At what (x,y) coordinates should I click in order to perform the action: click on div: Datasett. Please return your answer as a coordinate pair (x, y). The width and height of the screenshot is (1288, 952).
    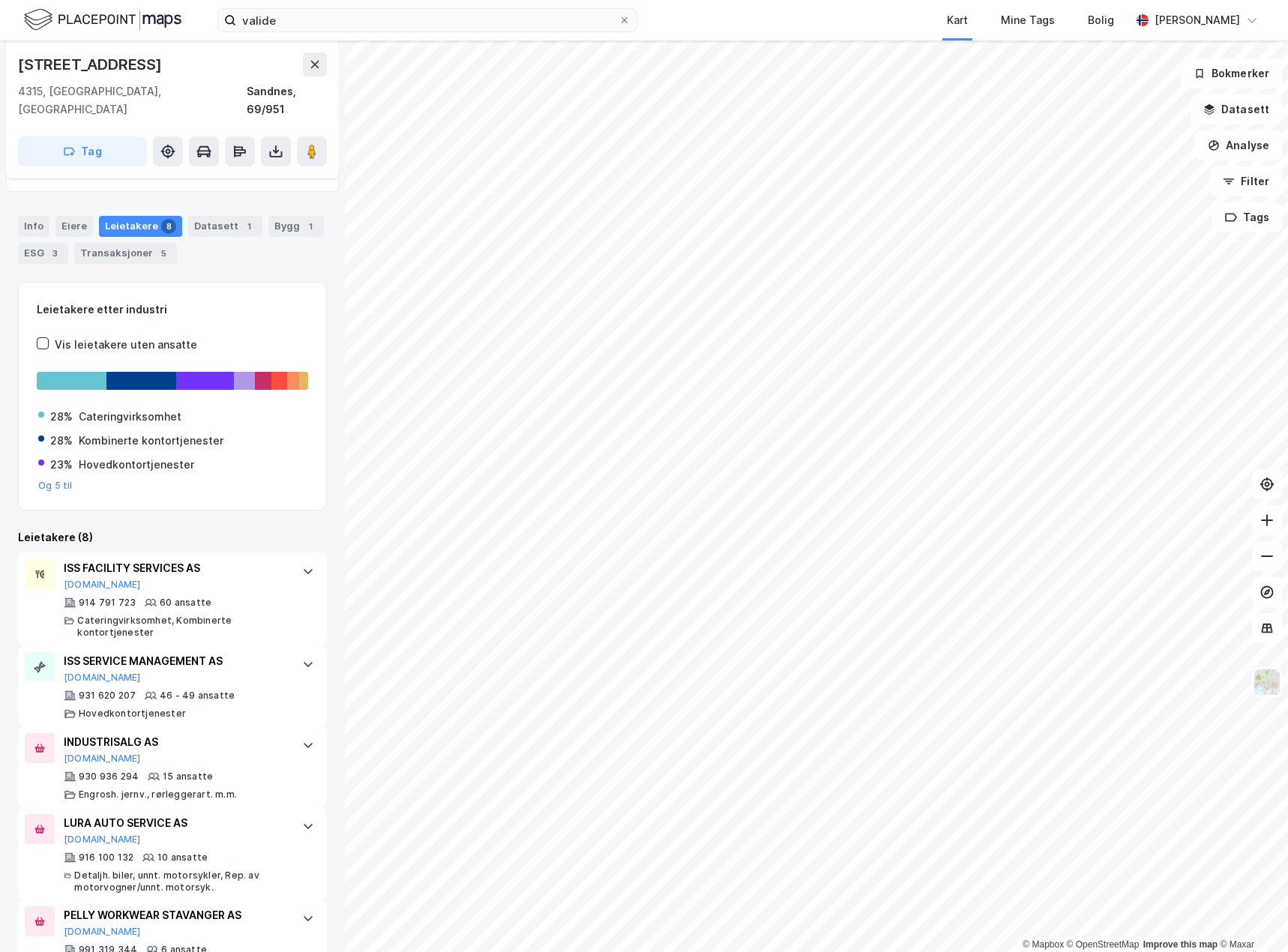
    Looking at the image, I should click on (225, 226).